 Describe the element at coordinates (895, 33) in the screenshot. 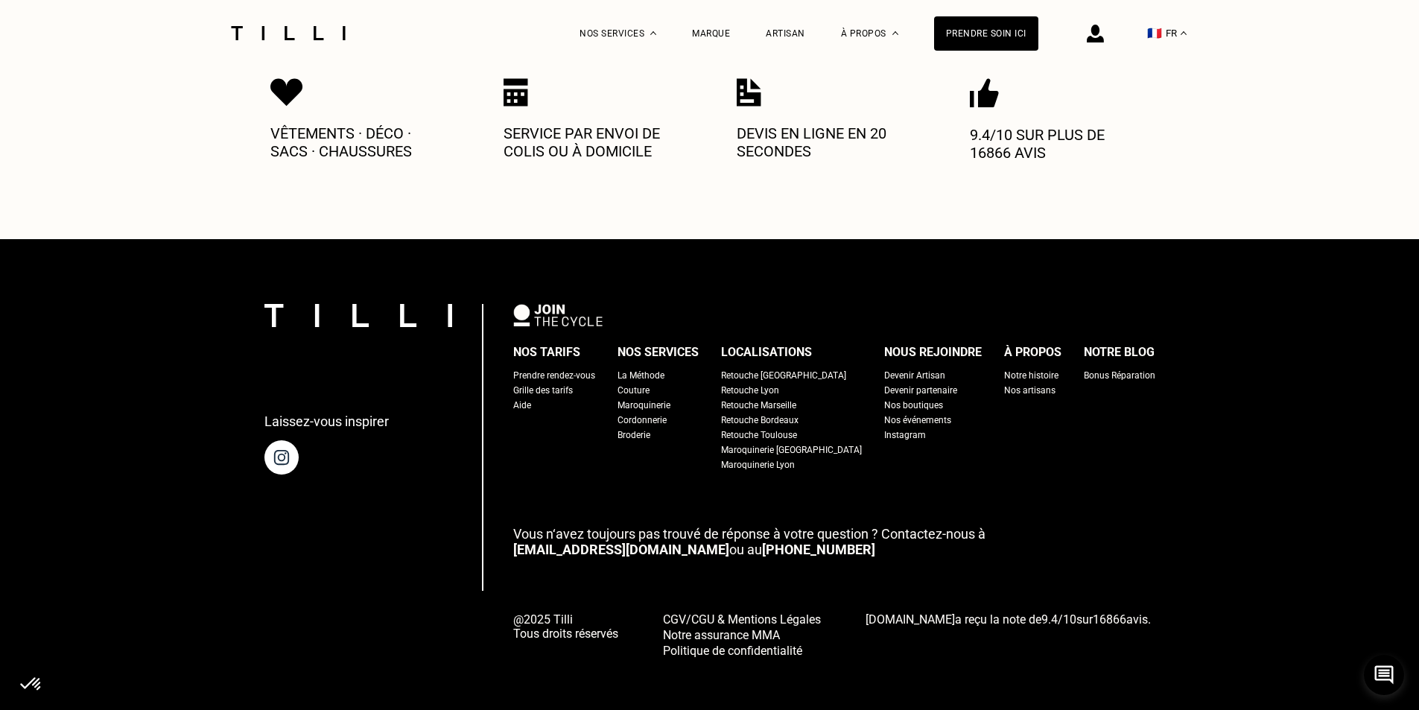

I see `img: Menu déroulant à propos` at that location.